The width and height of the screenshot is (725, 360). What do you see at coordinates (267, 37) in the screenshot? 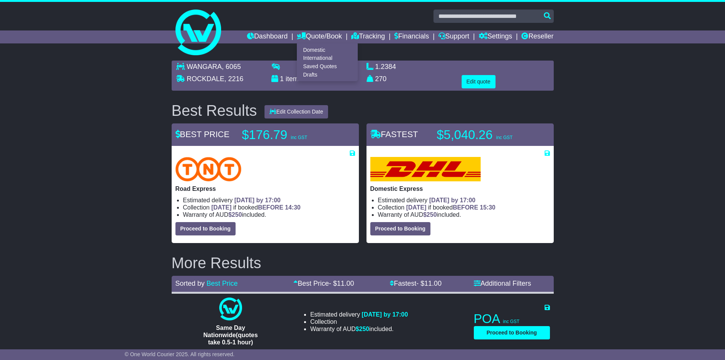
I see `a: Dashboard` at bounding box center [267, 37].